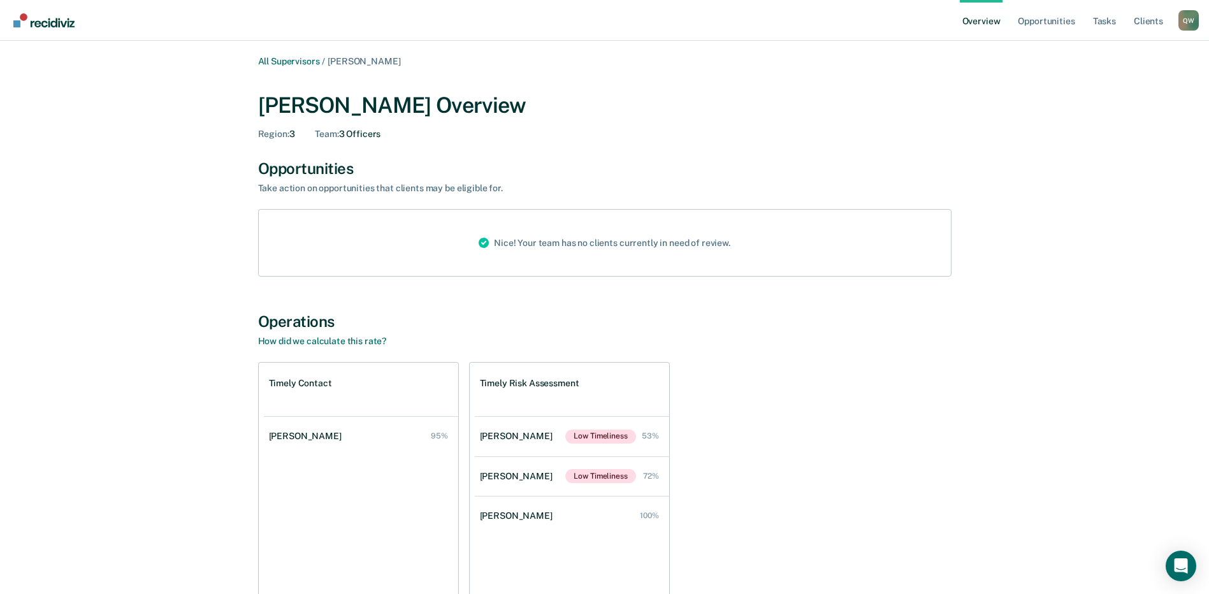 The width and height of the screenshot is (1209, 594). What do you see at coordinates (277, 134) in the screenshot?
I see `div: 3` at bounding box center [277, 134].